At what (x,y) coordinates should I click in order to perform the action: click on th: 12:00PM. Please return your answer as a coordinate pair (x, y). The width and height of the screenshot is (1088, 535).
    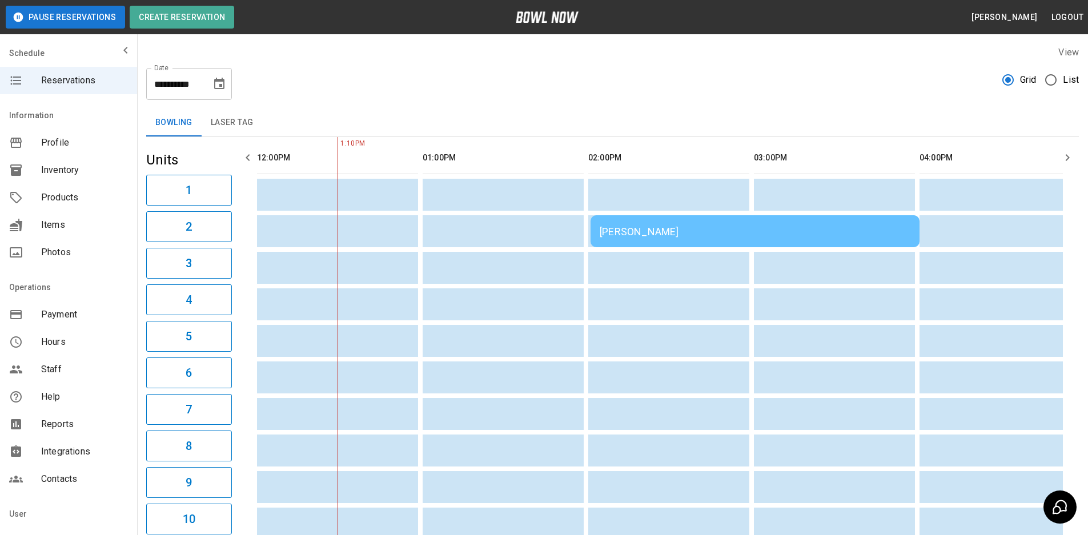
    Looking at the image, I should click on (337, 158).